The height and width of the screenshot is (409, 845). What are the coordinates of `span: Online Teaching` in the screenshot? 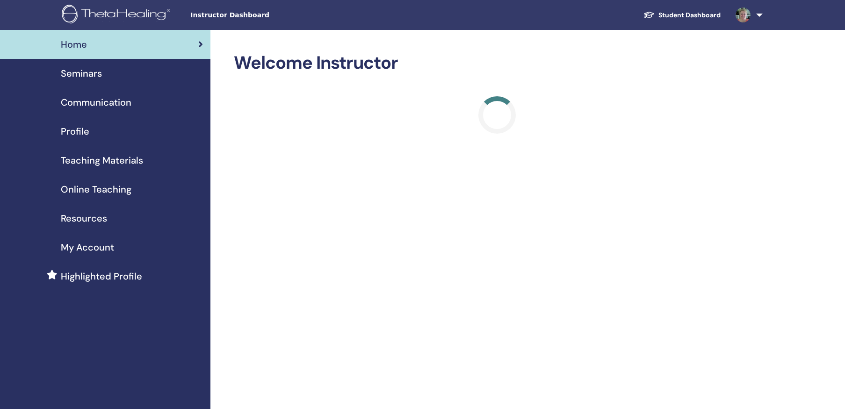 It's located at (96, 189).